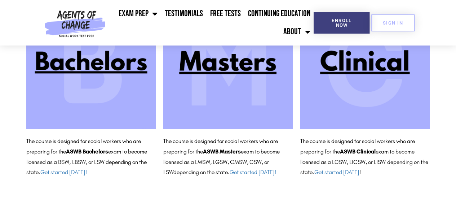 The image size is (456, 199). Describe the element at coordinates (221, 151) in the screenshot. I see `b: ASWB Masters` at that location.